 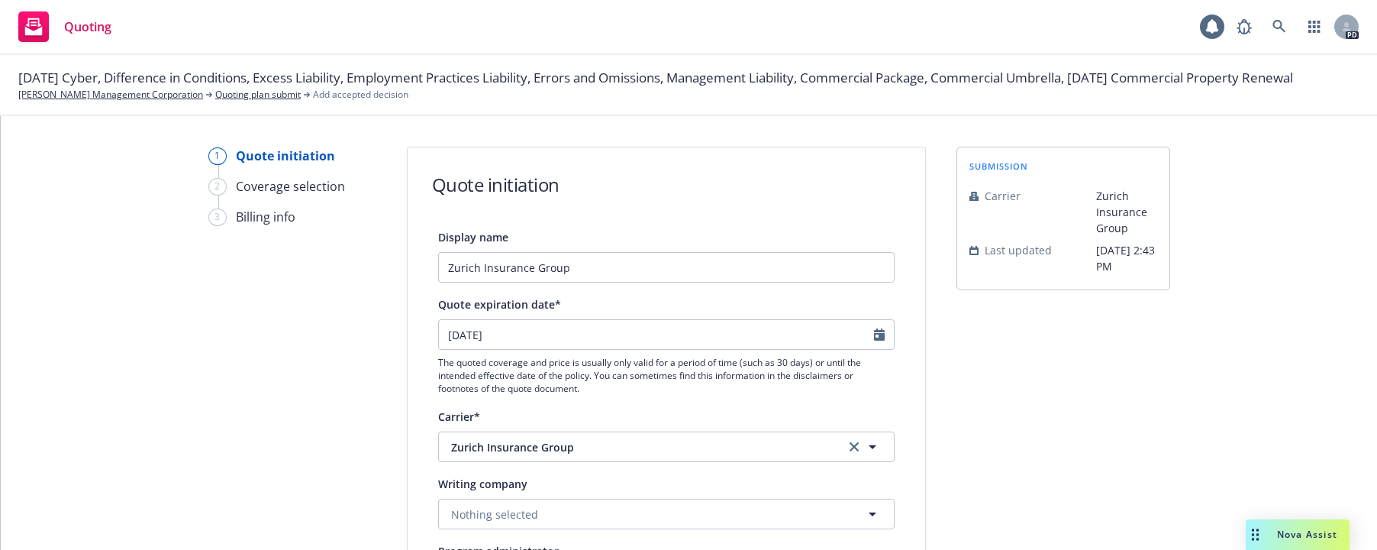 What do you see at coordinates (88, 27) in the screenshot?
I see `span: Quoting` at bounding box center [88, 27].